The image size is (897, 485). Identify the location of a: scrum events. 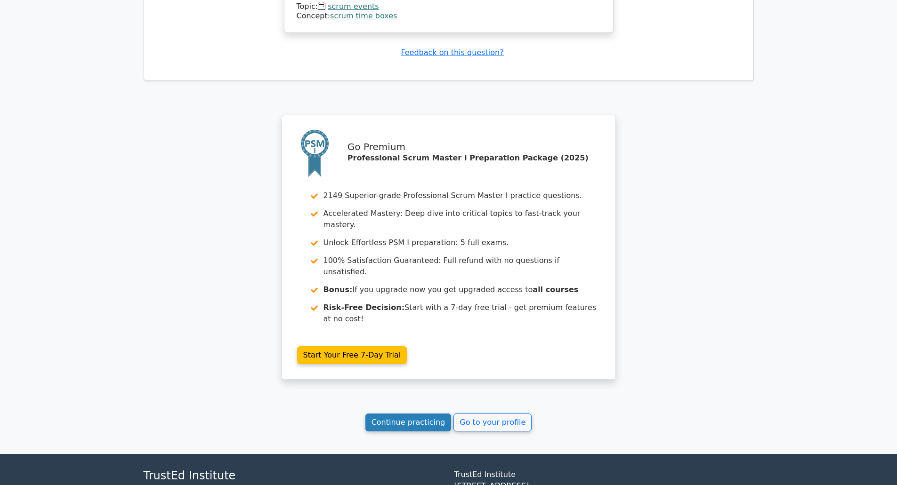
(353, 6).